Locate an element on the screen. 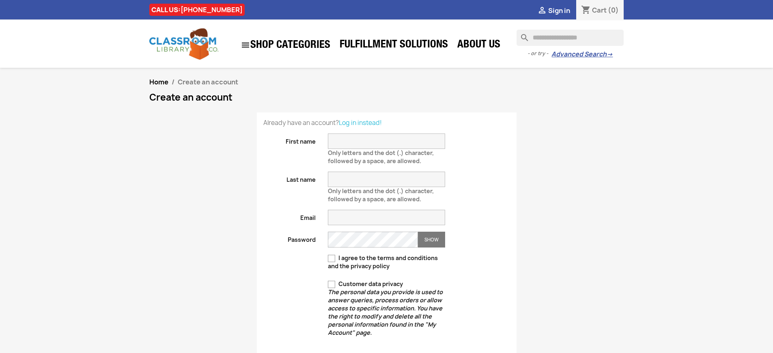  a: Advanced Search→ is located at coordinates (582, 54).